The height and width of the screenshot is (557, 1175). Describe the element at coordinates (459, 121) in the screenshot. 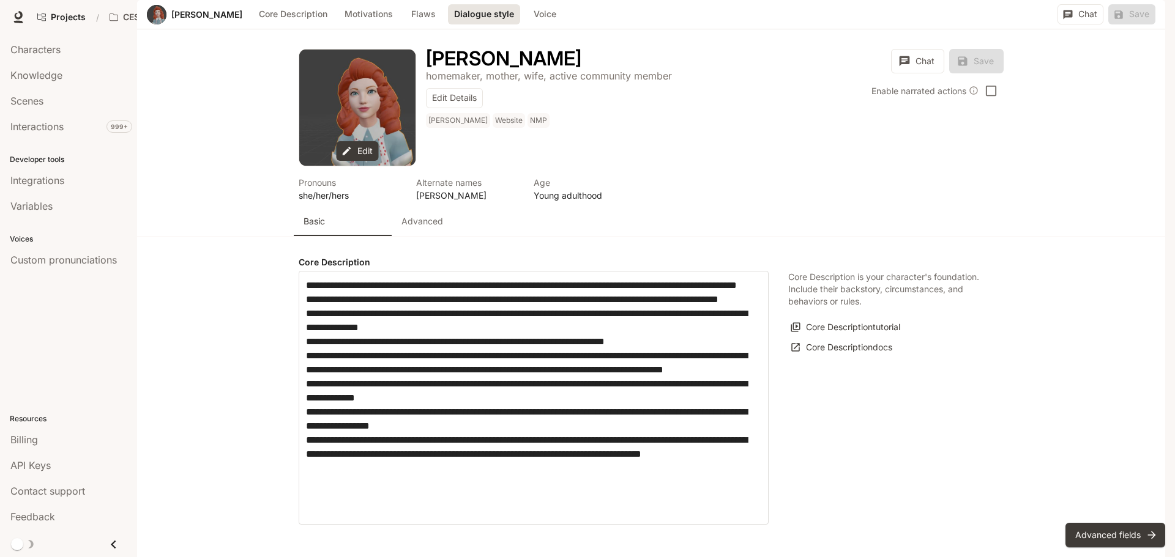

I see `span: Gerard` at that location.